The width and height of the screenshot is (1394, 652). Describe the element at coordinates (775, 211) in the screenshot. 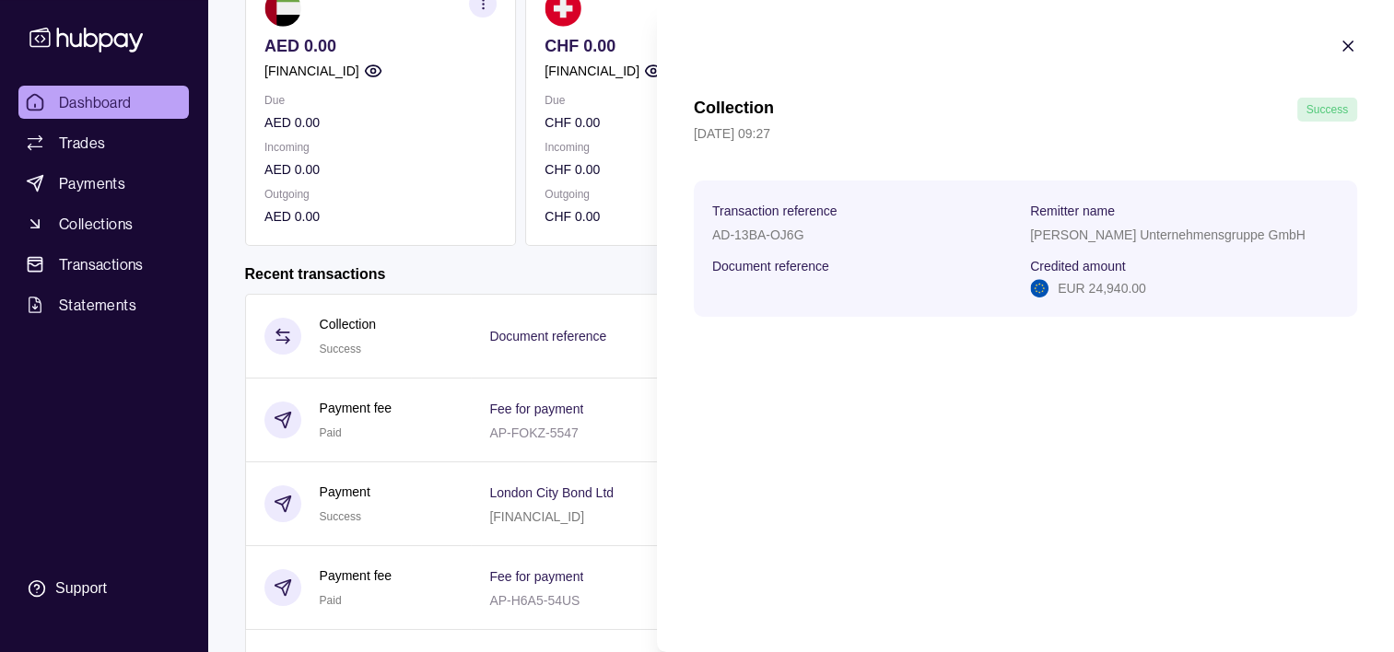

I see `p: Transaction reference` at that location.